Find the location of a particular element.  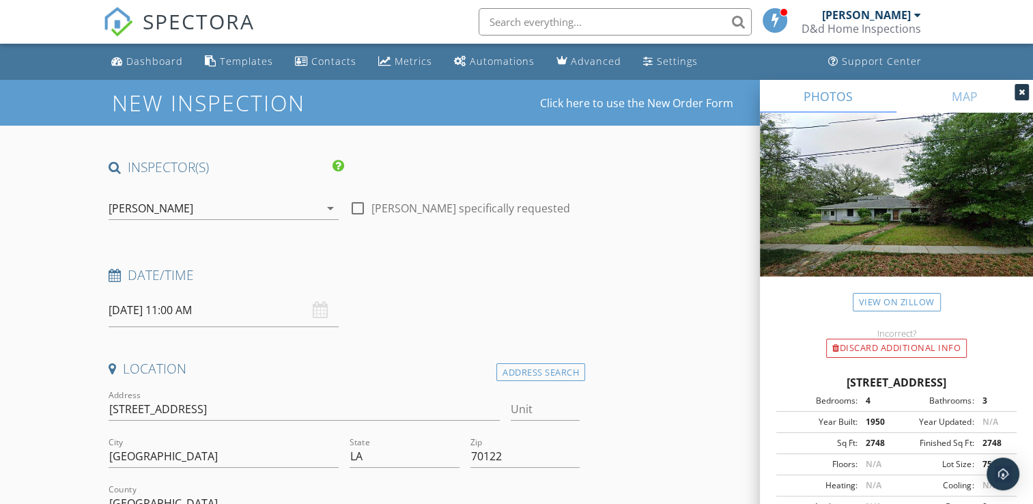

div: Contacts is located at coordinates (334, 61).